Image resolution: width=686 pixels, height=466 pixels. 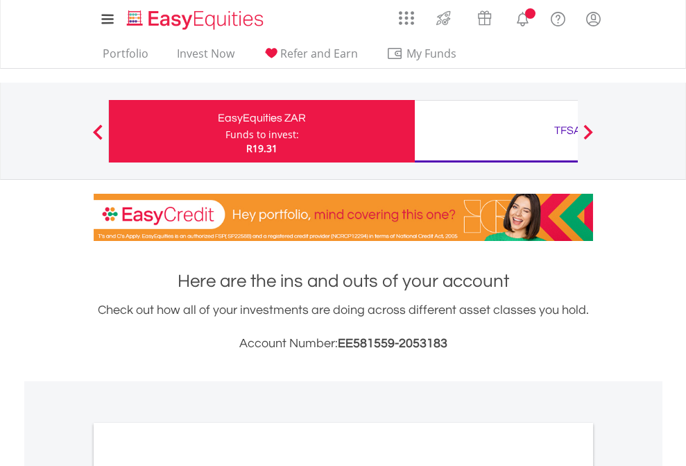 I want to click on button: Previous, so click(x=98, y=138).